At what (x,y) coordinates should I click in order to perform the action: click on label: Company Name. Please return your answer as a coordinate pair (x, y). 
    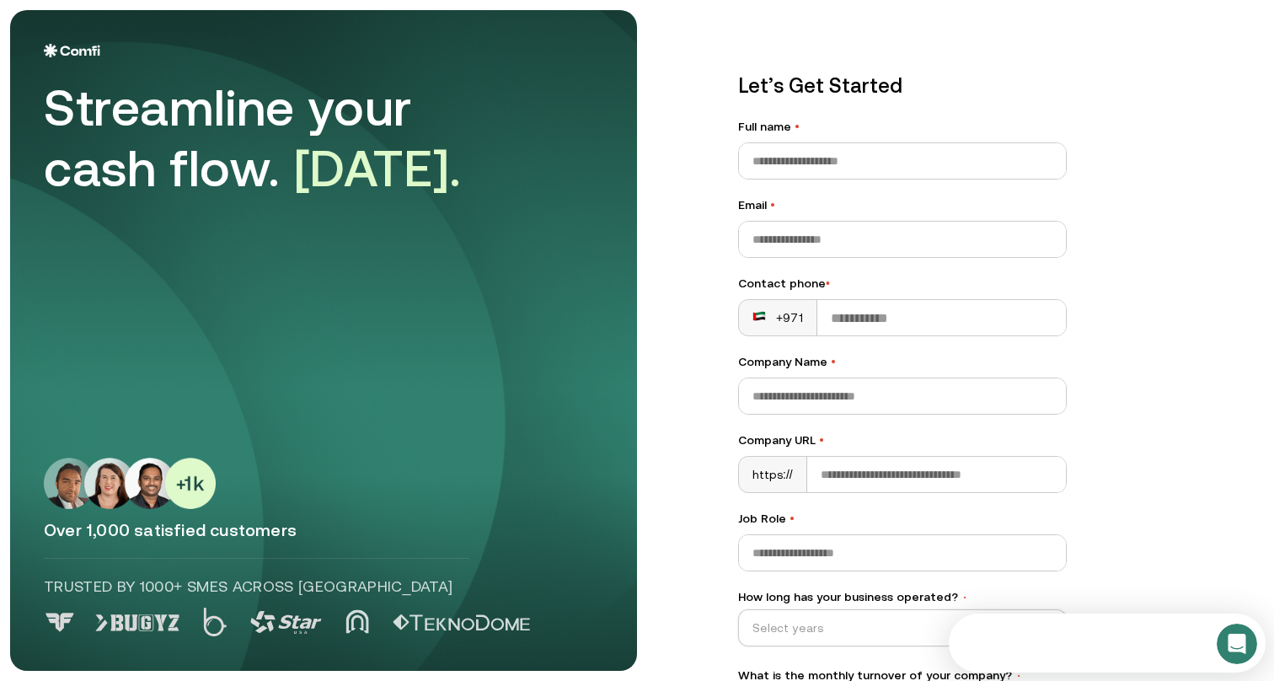
    Looking at the image, I should click on (903, 362).